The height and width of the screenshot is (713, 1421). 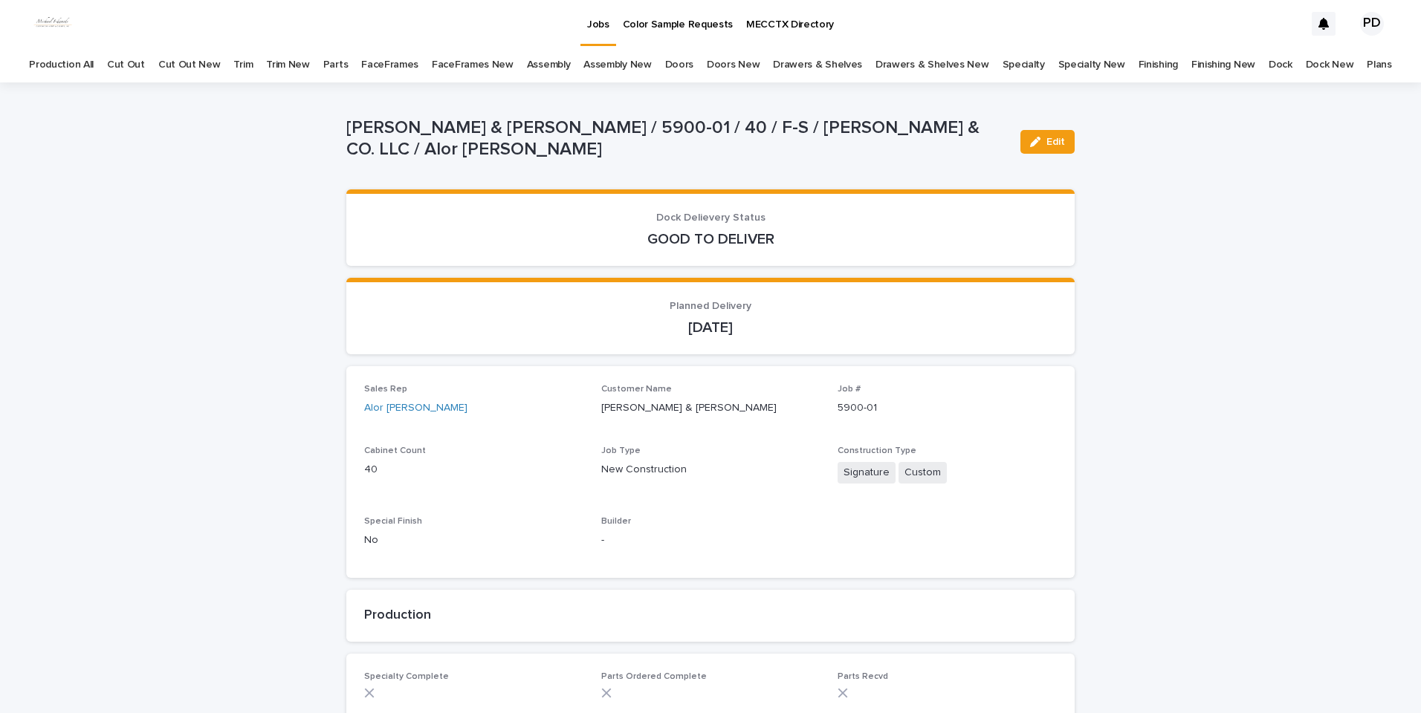 What do you see at coordinates (1223, 65) in the screenshot?
I see `a: Finishing New` at bounding box center [1223, 65].